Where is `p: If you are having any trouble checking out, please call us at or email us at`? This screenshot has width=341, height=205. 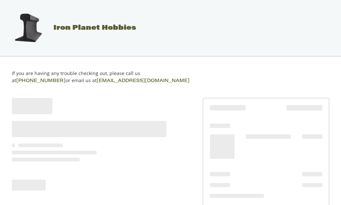 p: If you are having any trouble checking out, please call us at or email us at is located at coordinates (102, 77).